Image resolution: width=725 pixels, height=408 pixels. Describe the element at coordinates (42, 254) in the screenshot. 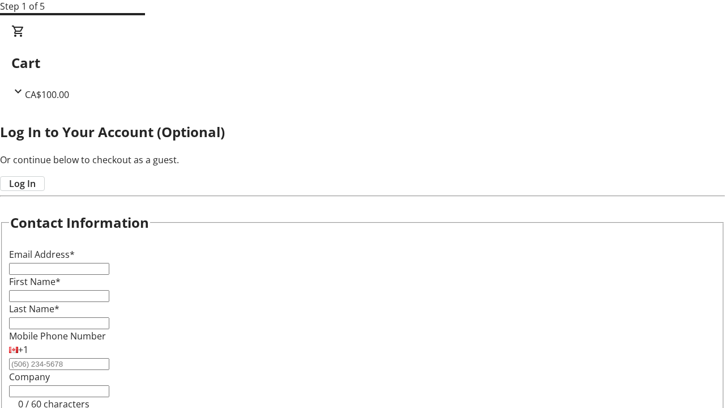

I see `label: Email Address*` at that location.